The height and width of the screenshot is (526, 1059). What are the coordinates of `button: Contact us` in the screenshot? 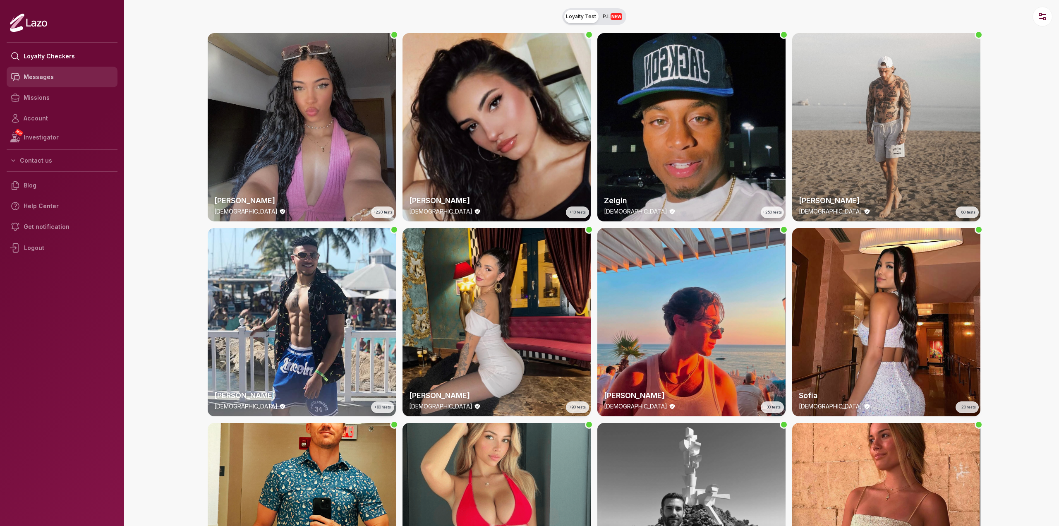 It's located at (62, 160).